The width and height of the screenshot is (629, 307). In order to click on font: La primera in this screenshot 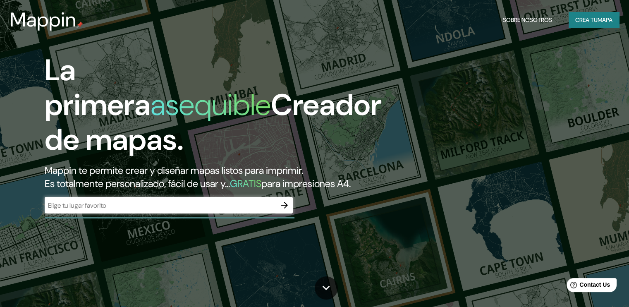, I will do `click(98, 87)`.